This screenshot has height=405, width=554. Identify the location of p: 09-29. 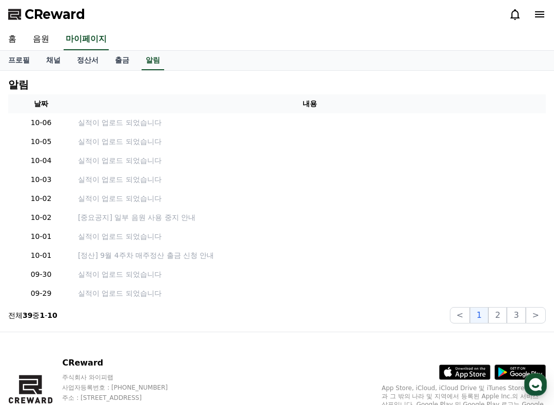
(41, 293).